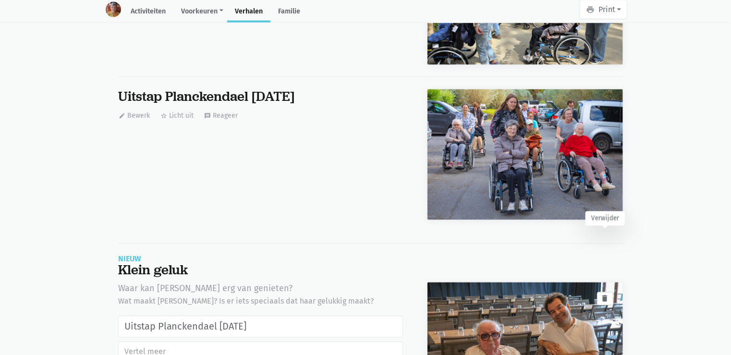 This screenshot has height=355, width=731. What do you see at coordinates (371, 270) in the screenshot?
I see `div: Klein geluk` at bounding box center [371, 270].